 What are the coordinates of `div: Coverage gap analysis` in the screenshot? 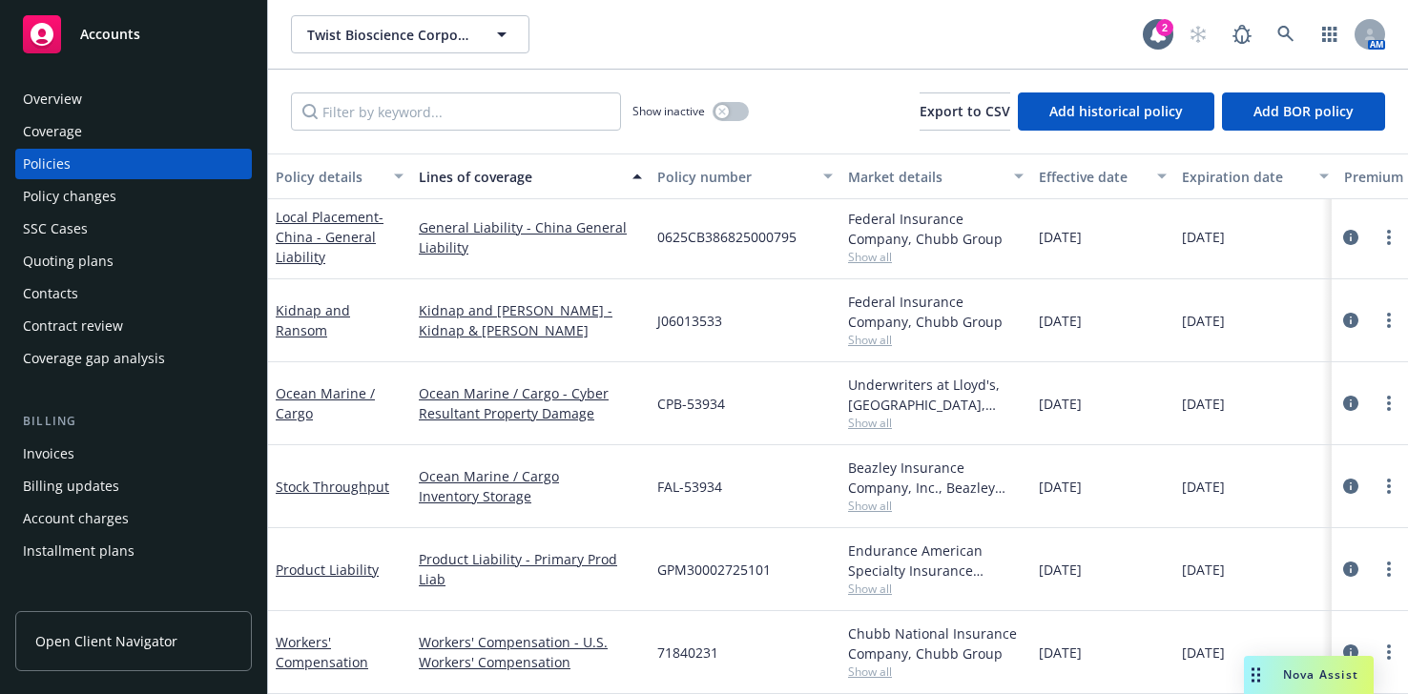 It's located at (93, 359).